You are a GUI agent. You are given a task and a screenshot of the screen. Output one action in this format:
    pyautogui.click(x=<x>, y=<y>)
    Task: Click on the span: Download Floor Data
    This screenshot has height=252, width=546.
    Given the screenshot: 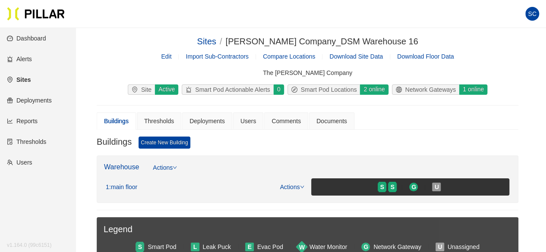 What is the action you would take?
    pyautogui.click(x=426, y=57)
    